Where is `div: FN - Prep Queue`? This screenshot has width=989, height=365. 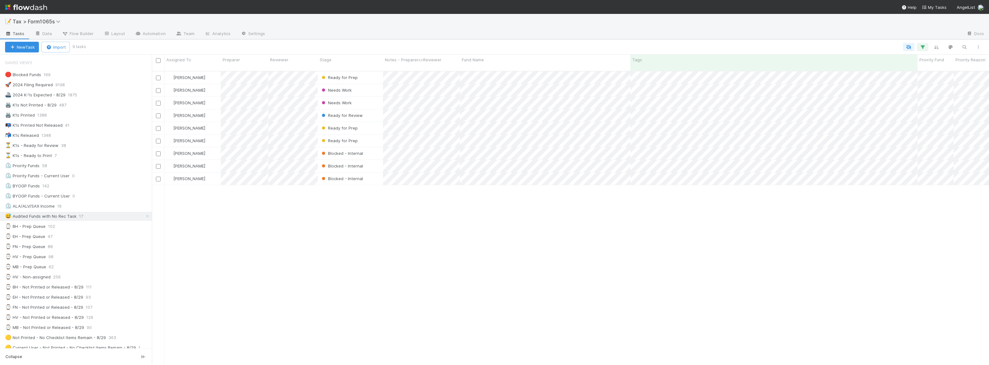 div: FN - Prep Queue is located at coordinates (25, 247).